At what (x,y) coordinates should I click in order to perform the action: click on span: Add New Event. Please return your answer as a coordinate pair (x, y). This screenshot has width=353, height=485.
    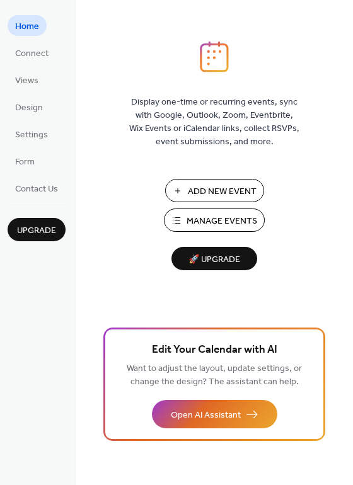
    Looking at the image, I should click on (222, 192).